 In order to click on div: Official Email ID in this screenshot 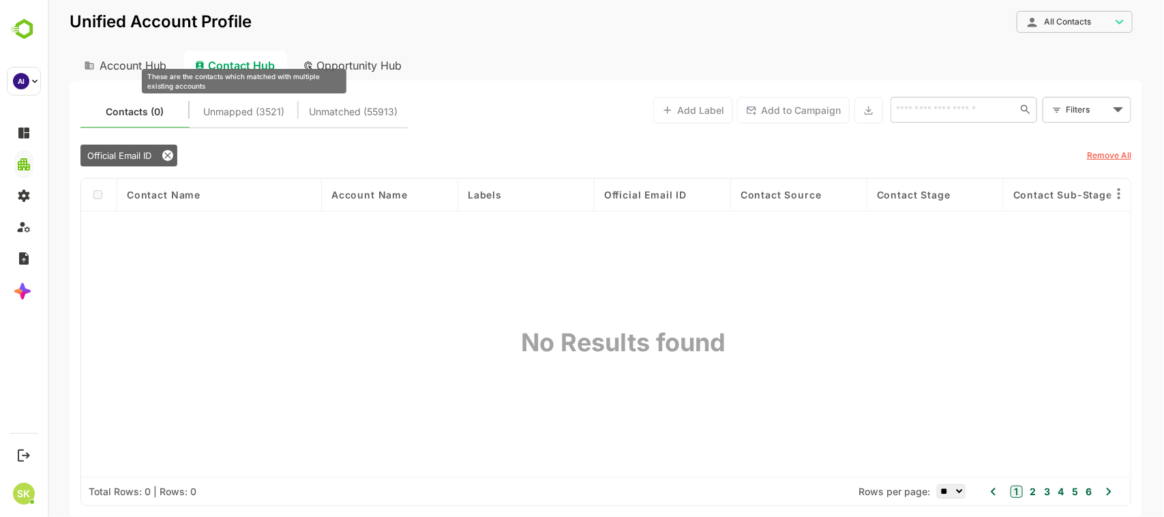, I will do `click(81, 155)`.